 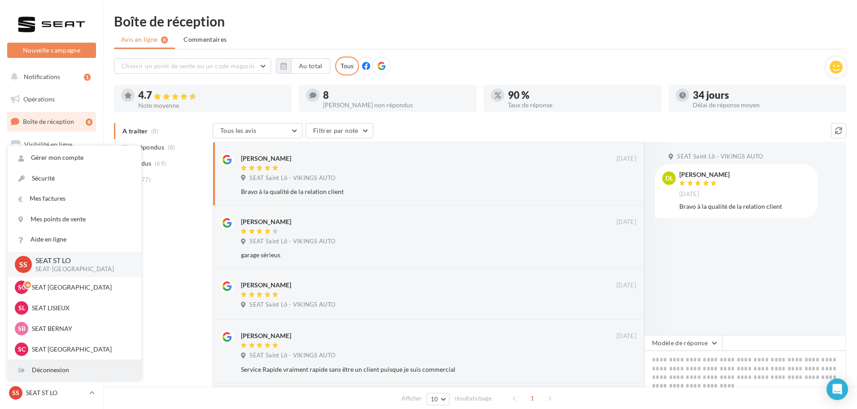 What do you see at coordinates (75, 158) in the screenshot?
I see `a: Gérer mon compte` at bounding box center [75, 158].